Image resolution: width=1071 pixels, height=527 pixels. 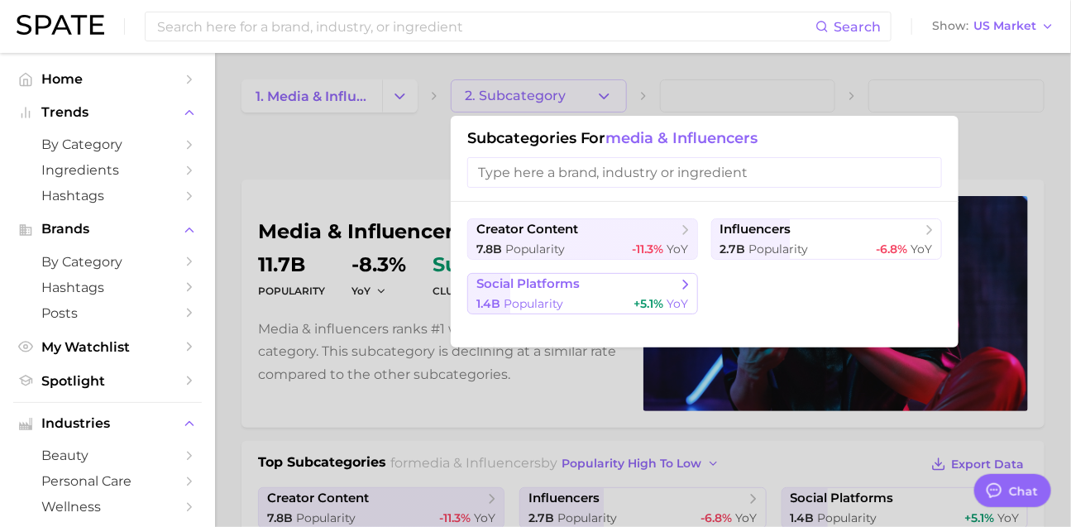 I want to click on button: social platforms1.4b Popularity+5.1% YoY, so click(x=582, y=294).